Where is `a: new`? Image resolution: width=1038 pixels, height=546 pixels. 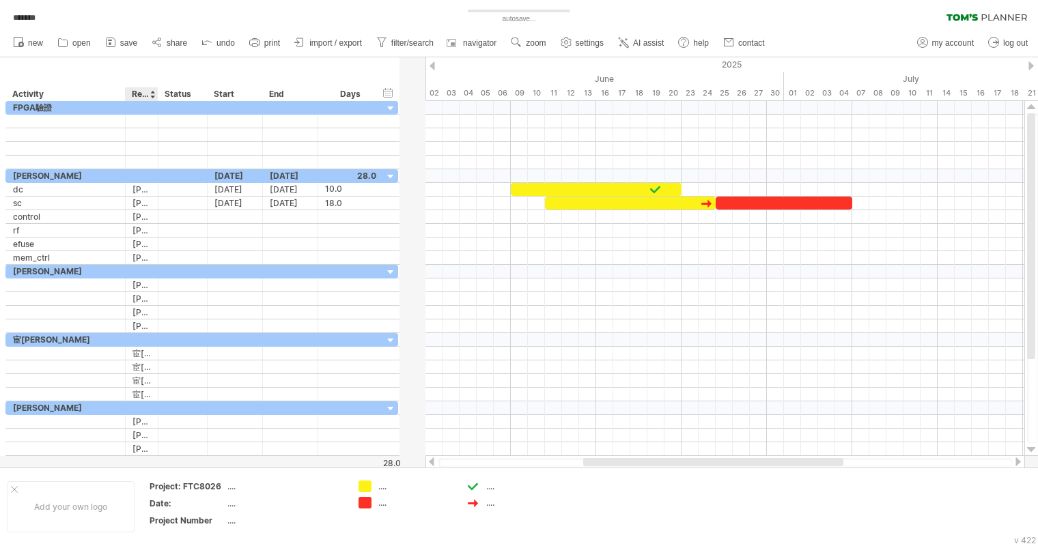
a: new is located at coordinates (28, 43).